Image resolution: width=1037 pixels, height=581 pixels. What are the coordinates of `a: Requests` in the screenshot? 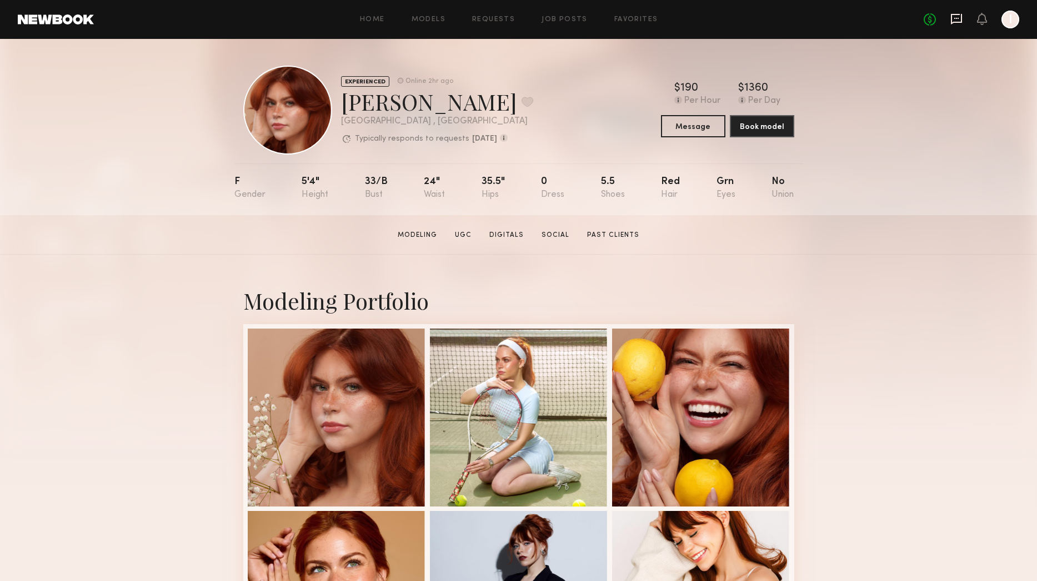 It's located at (493, 19).